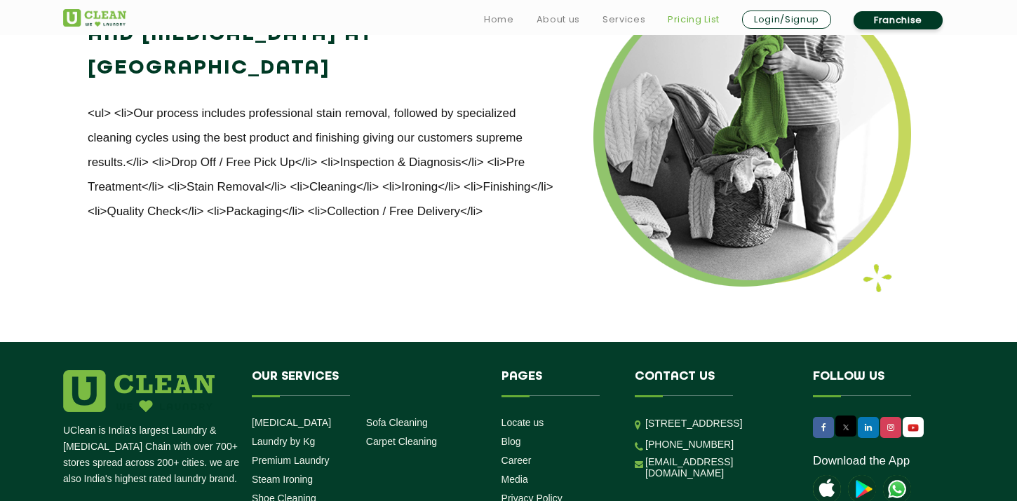 The height and width of the screenshot is (501, 1017). I want to click on a: Premium Laundry, so click(290, 461).